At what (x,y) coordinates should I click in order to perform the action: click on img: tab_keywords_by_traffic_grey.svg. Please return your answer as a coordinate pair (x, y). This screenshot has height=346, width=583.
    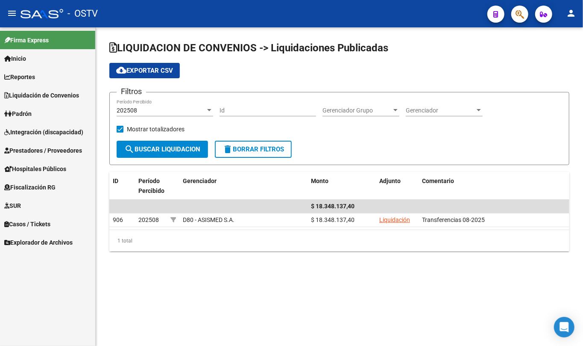
    Looking at the image, I should click on (94, 53).